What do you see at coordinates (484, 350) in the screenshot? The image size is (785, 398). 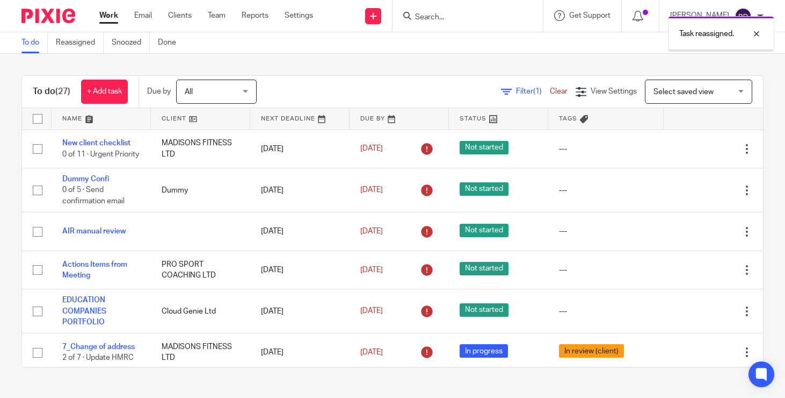 I see `span: In progress` at bounding box center [484, 350].